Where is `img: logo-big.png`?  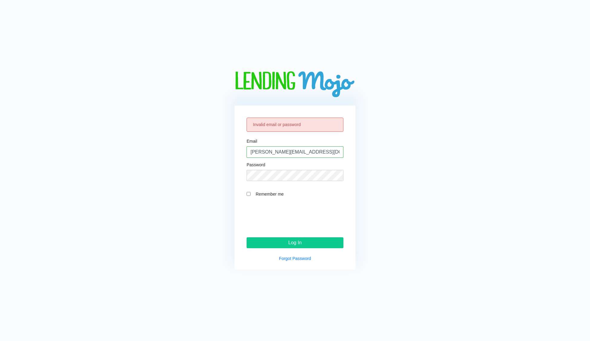 img: logo-big.png is located at coordinates (295, 85).